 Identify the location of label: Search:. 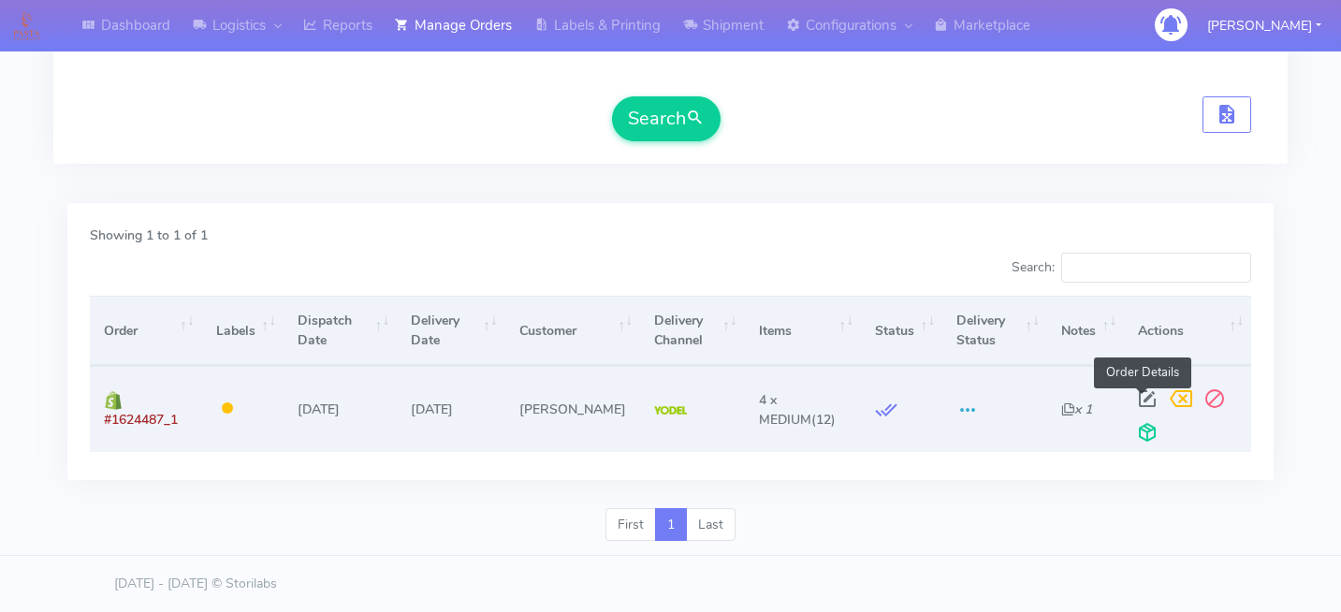
(1131, 268).